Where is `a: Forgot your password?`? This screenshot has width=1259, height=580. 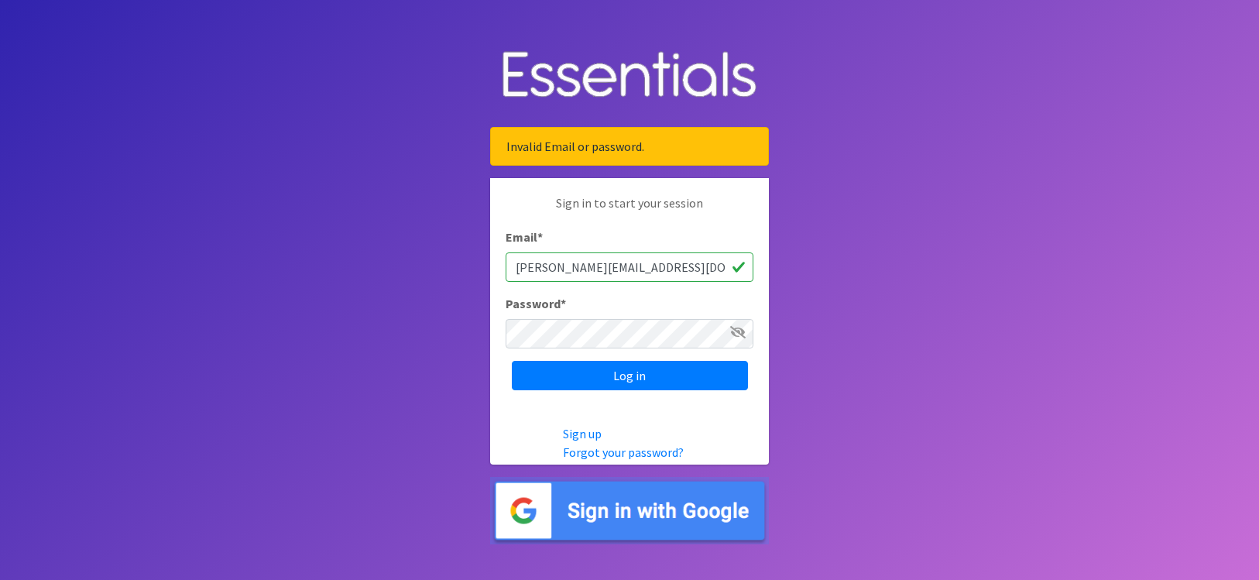 a: Forgot your password? is located at coordinates (624, 452).